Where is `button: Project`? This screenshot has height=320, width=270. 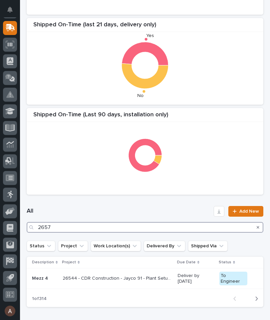
button: Project is located at coordinates (73, 246).